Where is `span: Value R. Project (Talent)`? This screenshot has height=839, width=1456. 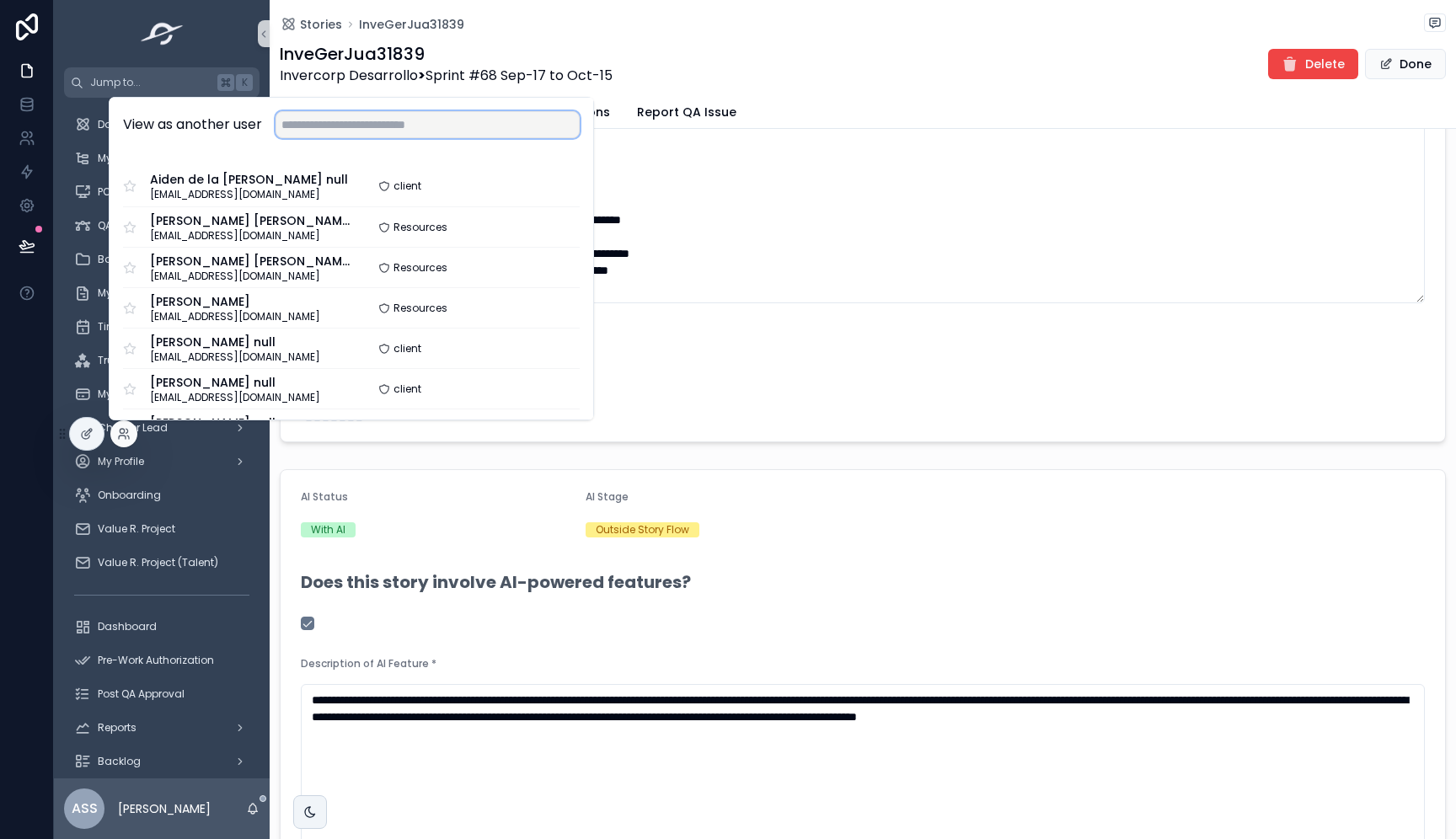
span: Value R. Project (Talent) is located at coordinates (157, 563).